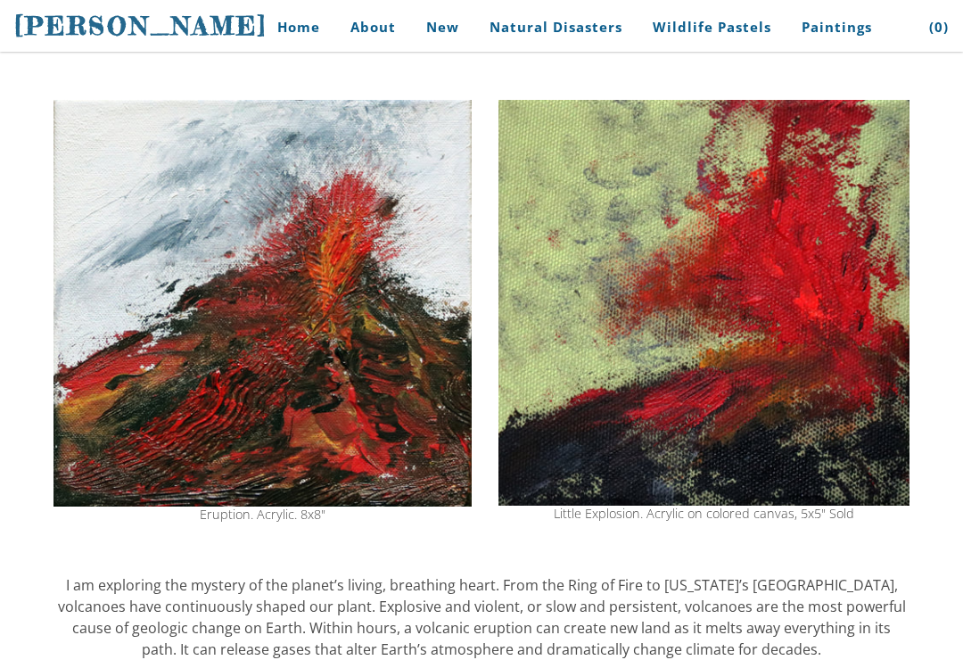  Describe the element at coordinates (704, 302) in the screenshot. I see `img: volcano explosion` at that location.